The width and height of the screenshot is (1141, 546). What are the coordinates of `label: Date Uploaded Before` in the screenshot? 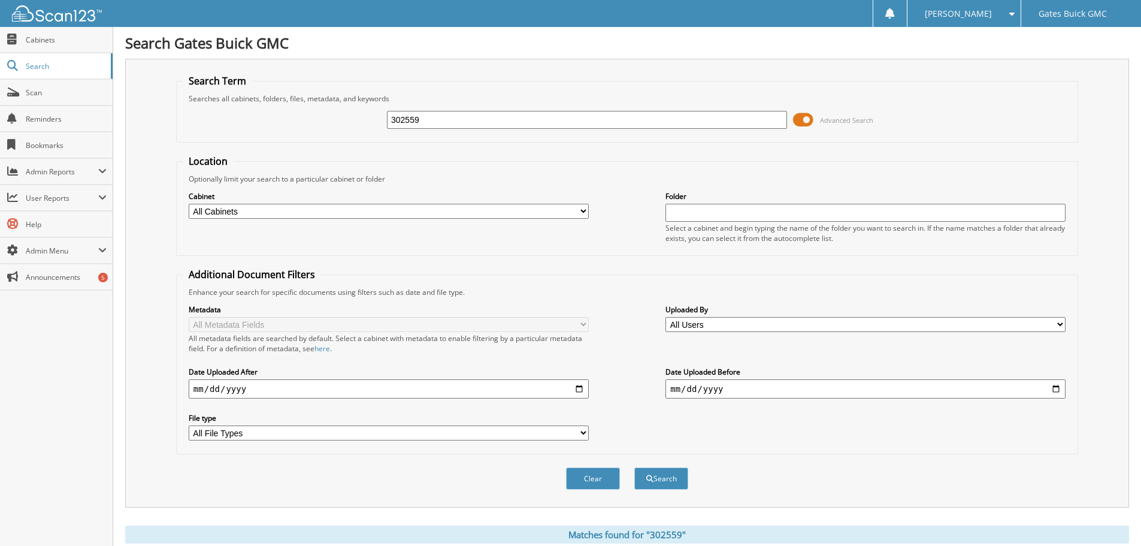 It's located at (866, 371).